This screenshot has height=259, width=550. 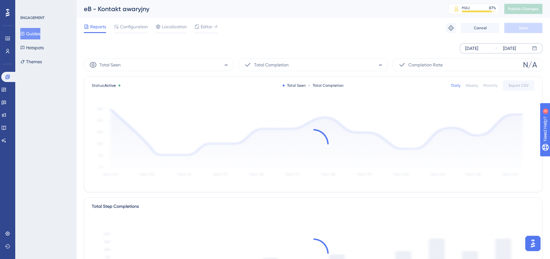 What do you see at coordinates (480, 28) in the screenshot?
I see `span: Cancel` at bounding box center [480, 28].